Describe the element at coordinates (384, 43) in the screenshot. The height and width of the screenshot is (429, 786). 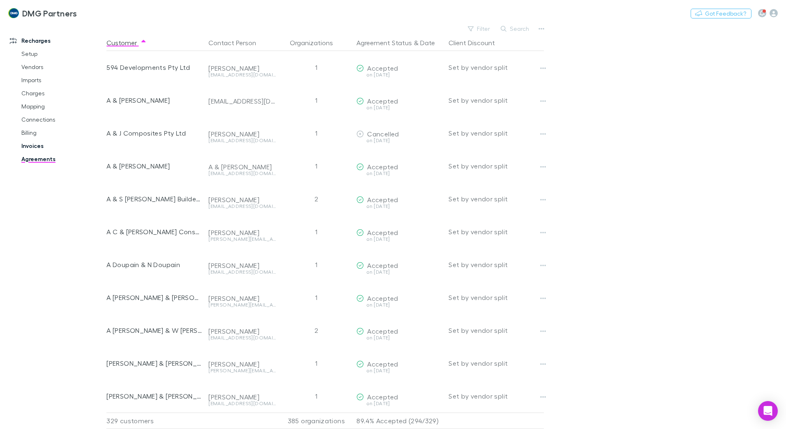
I see `button: Agreement Status` at that location.